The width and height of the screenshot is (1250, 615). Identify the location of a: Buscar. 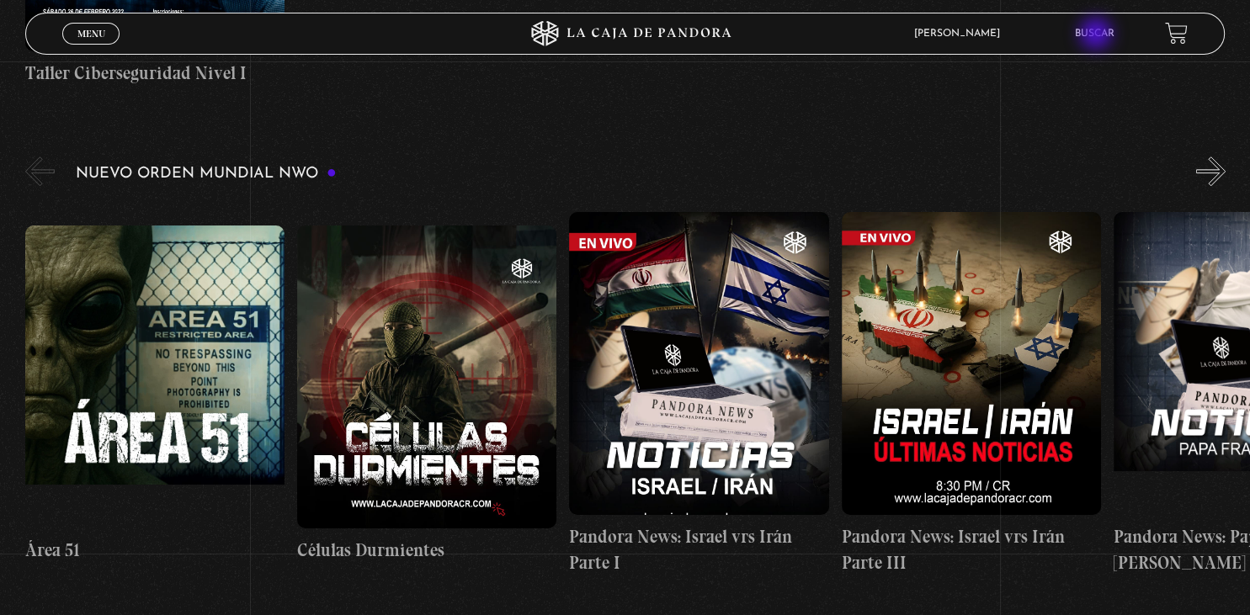
(1094, 34).